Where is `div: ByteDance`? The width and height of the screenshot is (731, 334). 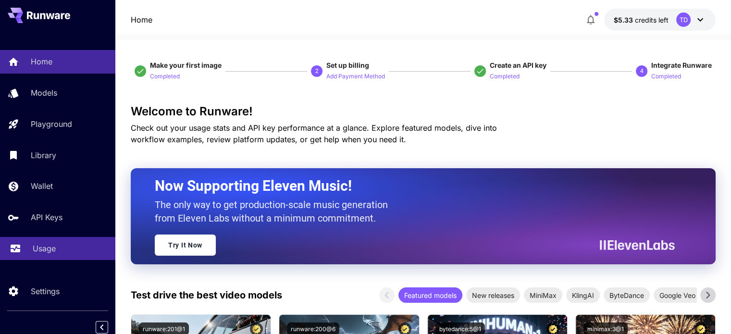 div: ByteDance is located at coordinates (627, 295).